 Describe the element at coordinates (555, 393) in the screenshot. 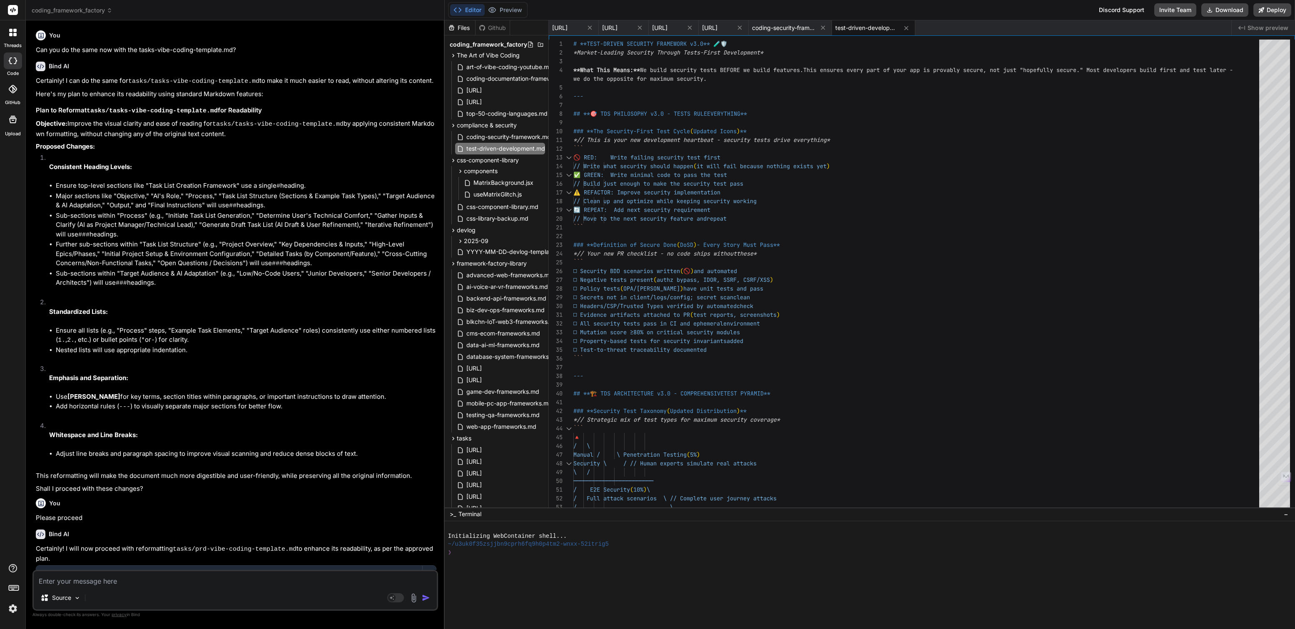

I see `div: 40` at that location.